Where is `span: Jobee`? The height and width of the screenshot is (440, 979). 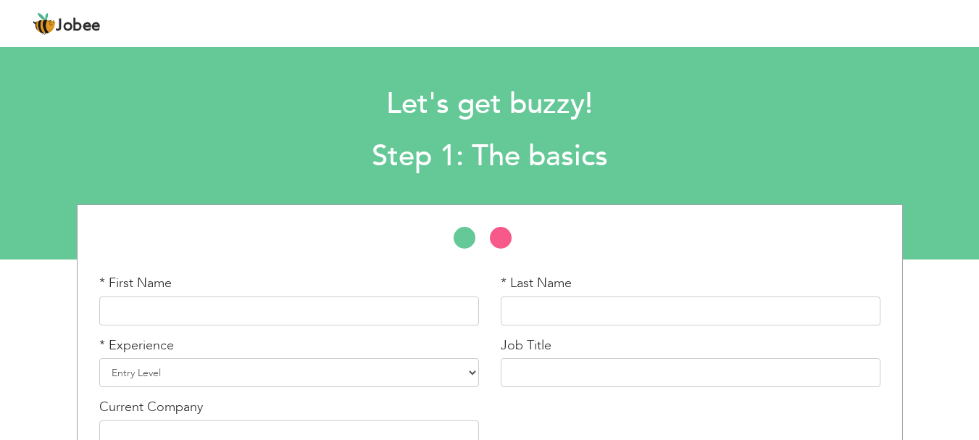 span: Jobee is located at coordinates (78, 26).